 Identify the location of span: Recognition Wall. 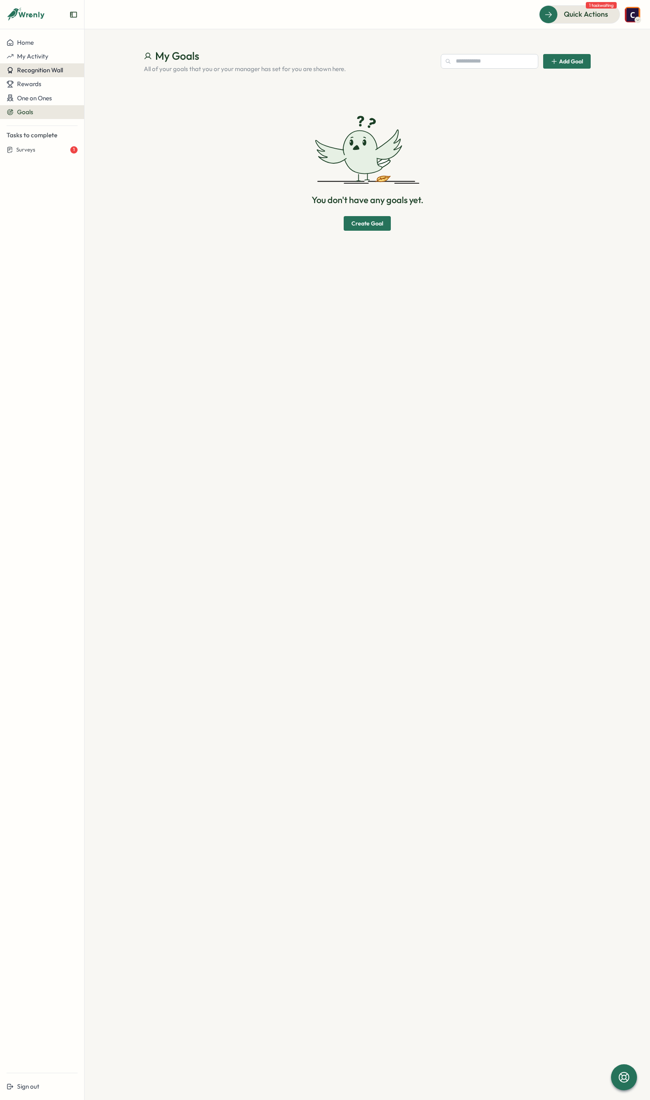
(40, 70).